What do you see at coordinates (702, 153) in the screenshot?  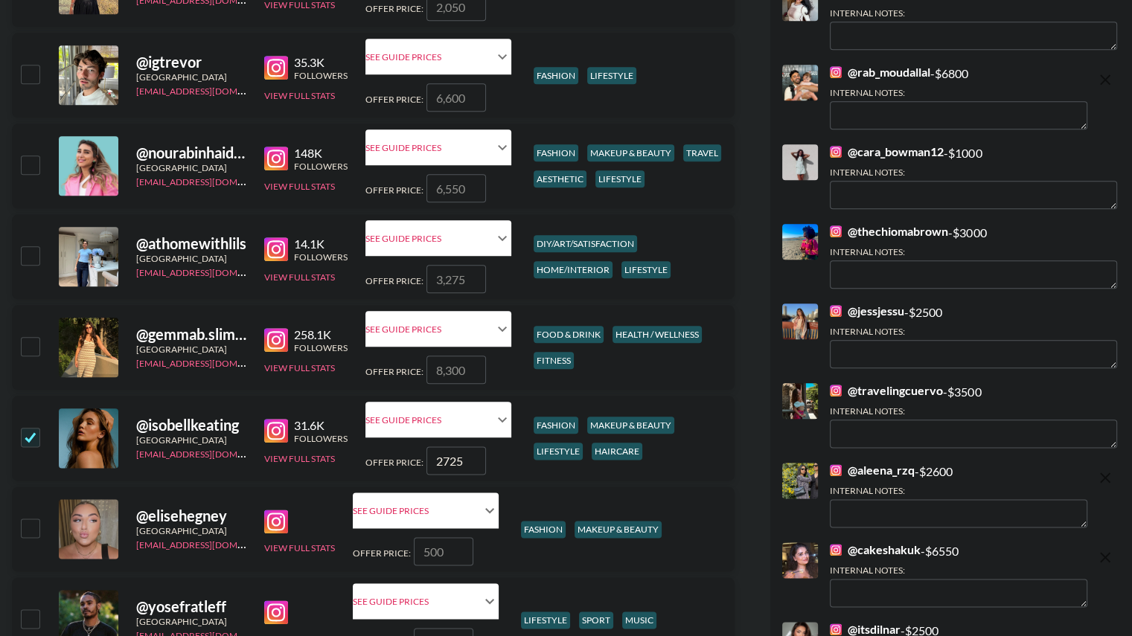 I see `div: travel` at bounding box center [702, 153].